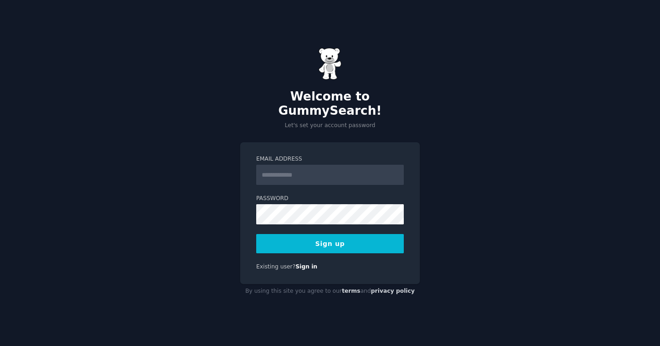 The width and height of the screenshot is (660, 346). Describe the element at coordinates (307, 266) in the screenshot. I see `a: Sign in` at that location.